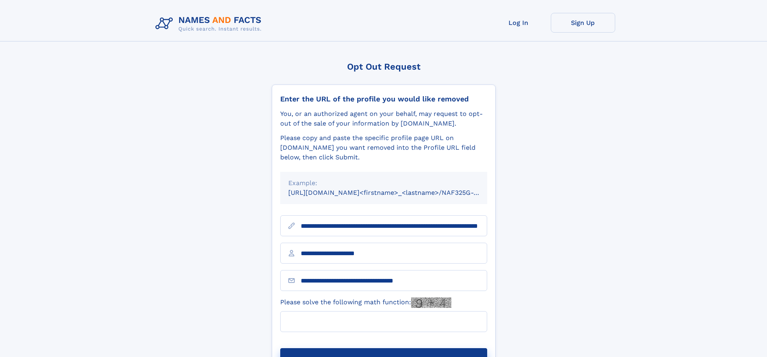 The height and width of the screenshot is (357, 767). Describe the element at coordinates (384, 119) in the screenshot. I see `div: You, or an authorized agent on your behalf, may request to opt-out of the sale of your informatio...` at that location.